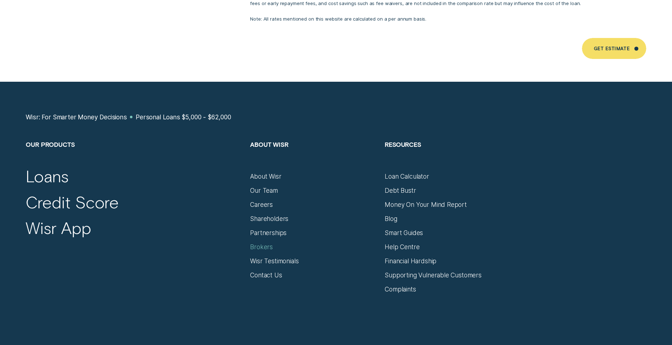 Image resolution: width=672 pixels, height=345 pixels. Describe the element at coordinates (400, 290) in the screenshot. I see `div: Complaints` at that location.